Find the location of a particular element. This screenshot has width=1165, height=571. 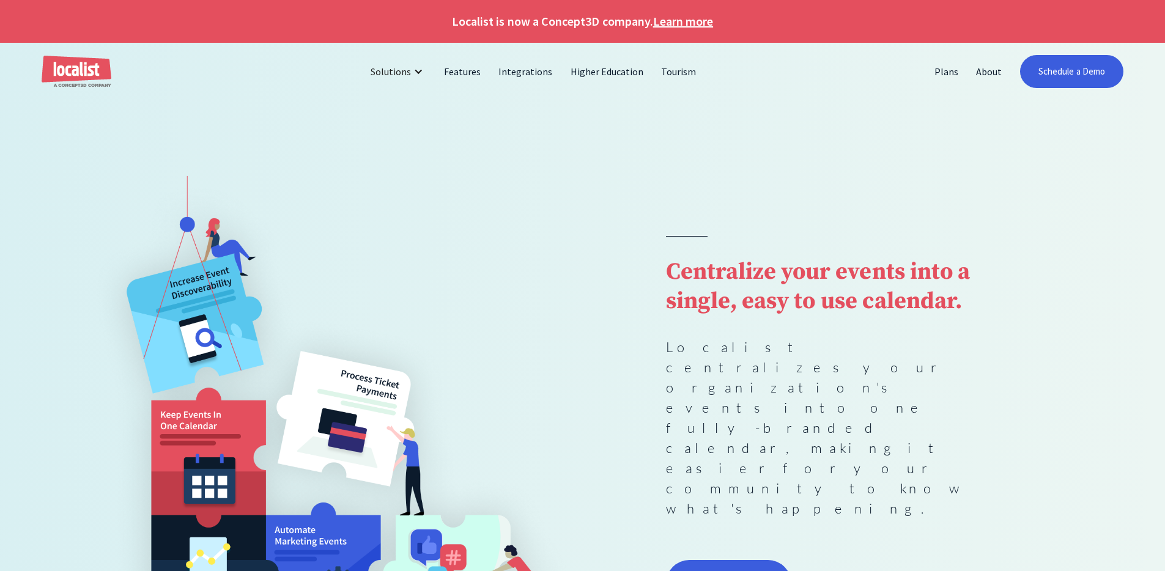

a: Plans is located at coordinates (946, 72).